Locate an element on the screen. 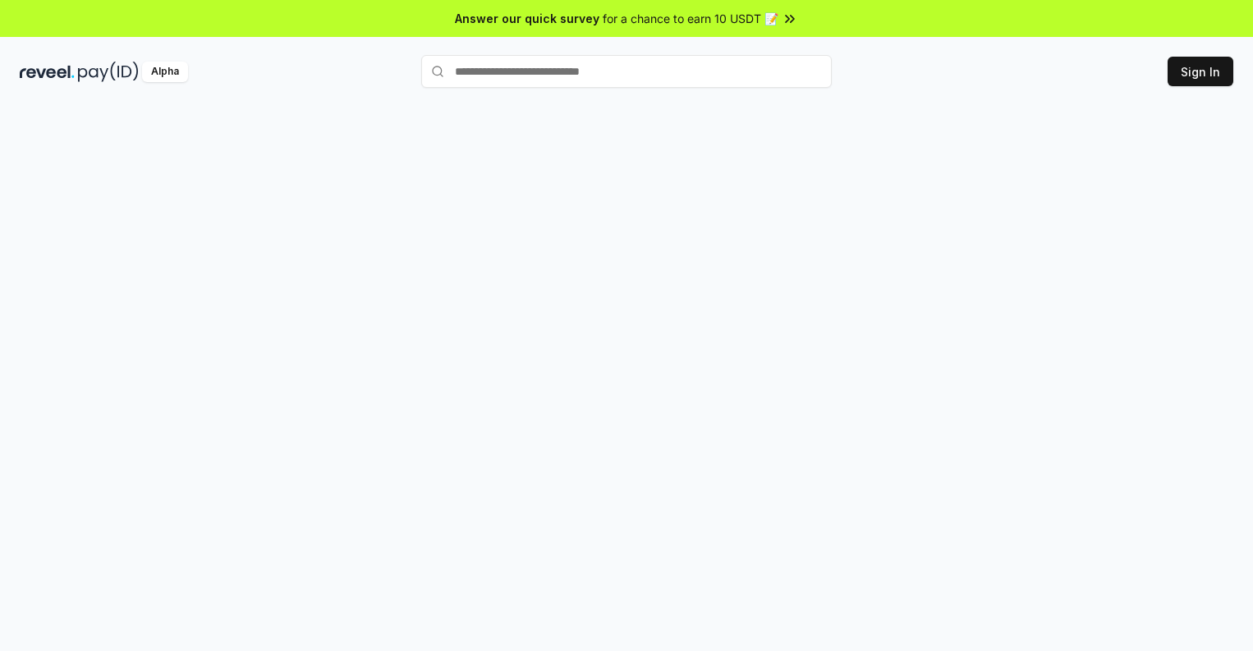 The width and height of the screenshot is (1253, 651). span: for a chance to earn 10 USDT 📝 is located at coordinates (690, 18).